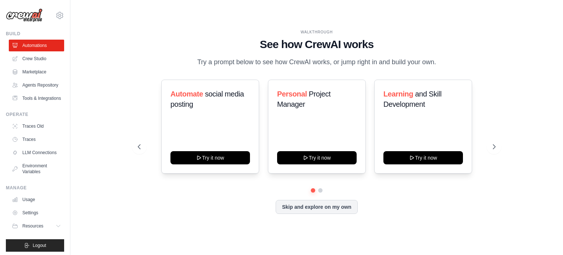  I want to click on span: Learning, so click(398, 94).